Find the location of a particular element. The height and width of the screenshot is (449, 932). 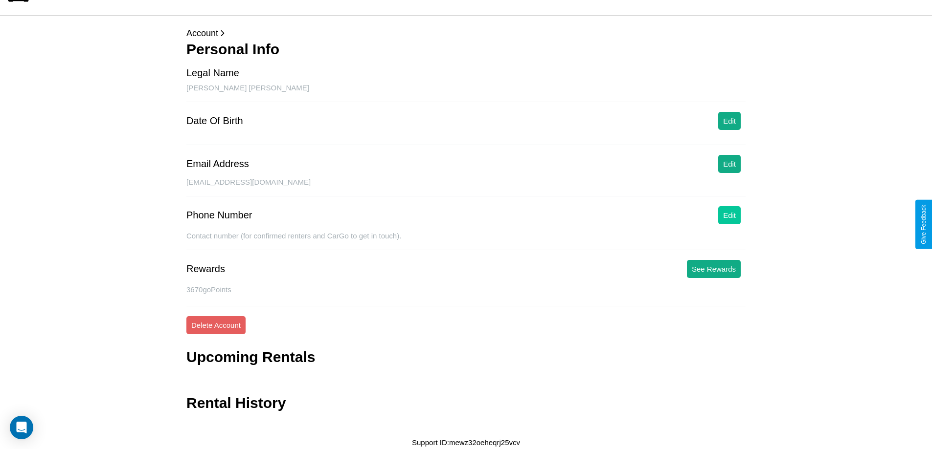

div: Contact number (for confirmed renters and CarGo to get in touch). is located at coordinates (466, 241).